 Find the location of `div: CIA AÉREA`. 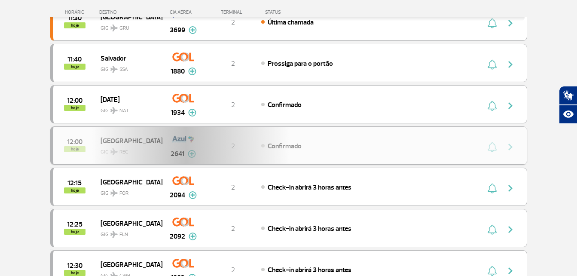

div: CIA AÉREA is located at coordinates (183, 12).